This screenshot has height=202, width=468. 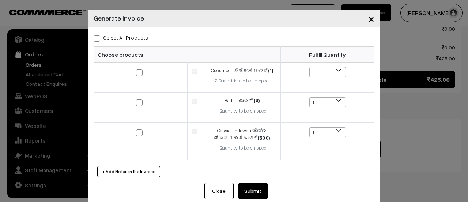 I want to click on div: Radish ಮೂಲಂಗಿ, so click(x=242, y=101).